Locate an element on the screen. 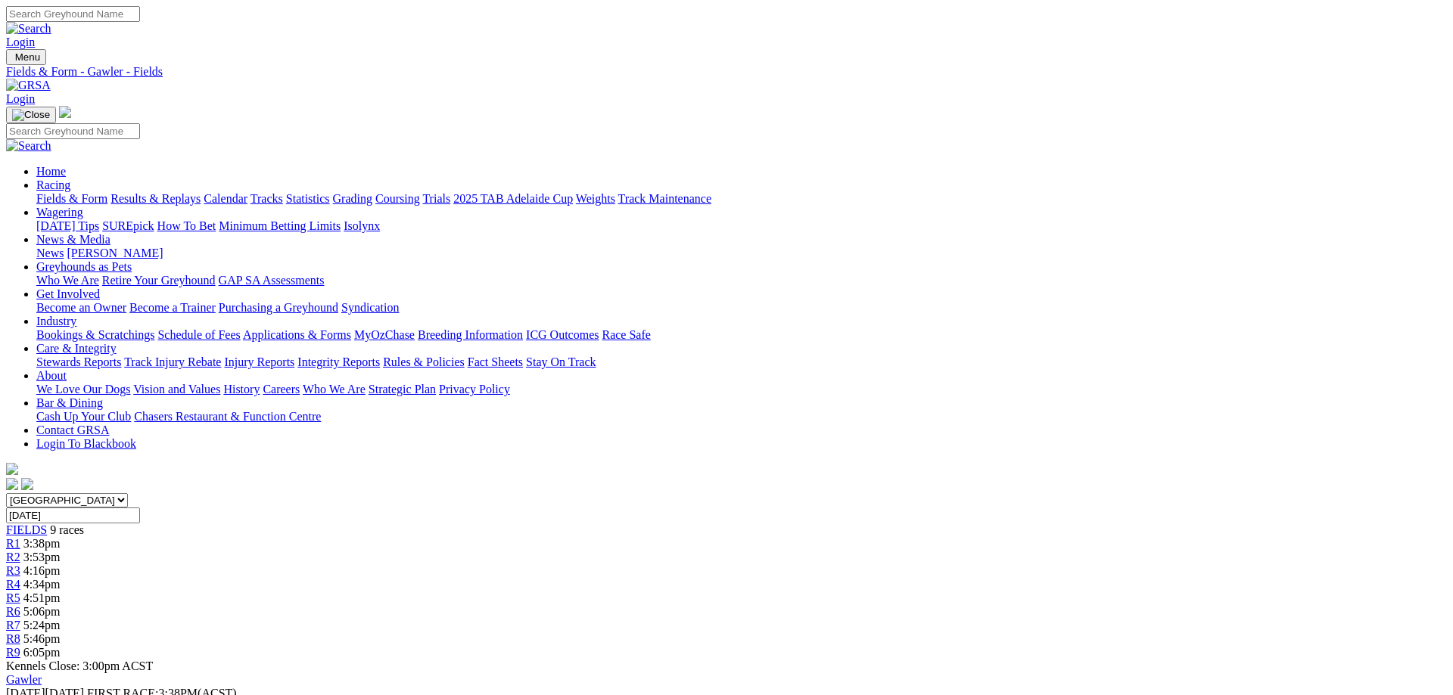  img: logo-grsa-white.png is located at coordinates (65, 112).